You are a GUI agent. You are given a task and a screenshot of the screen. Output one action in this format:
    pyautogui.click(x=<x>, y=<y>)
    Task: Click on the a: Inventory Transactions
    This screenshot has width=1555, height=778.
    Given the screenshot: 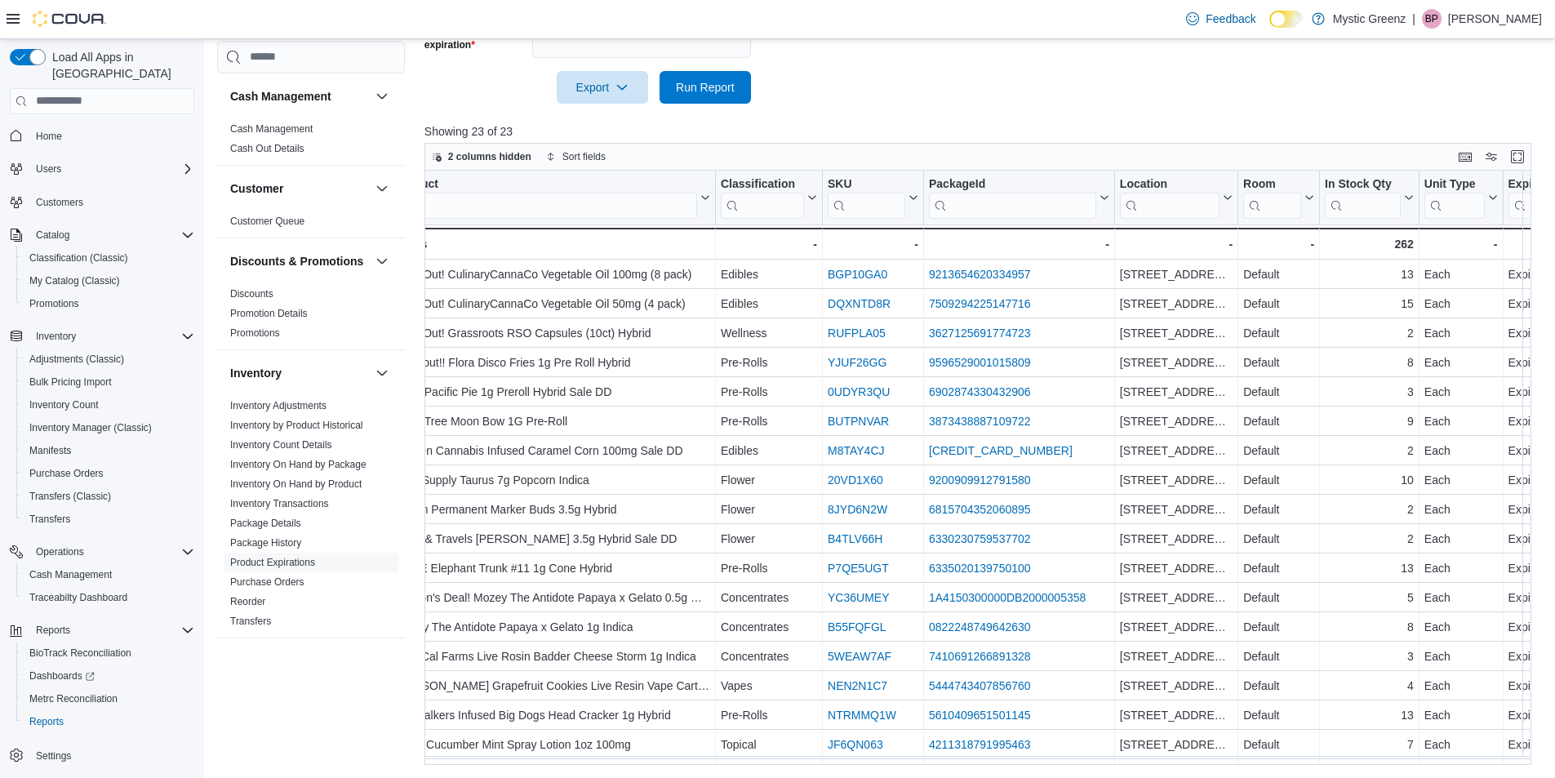 What is the action you would take?
    pyautogui.click(x=279, y=504)
    